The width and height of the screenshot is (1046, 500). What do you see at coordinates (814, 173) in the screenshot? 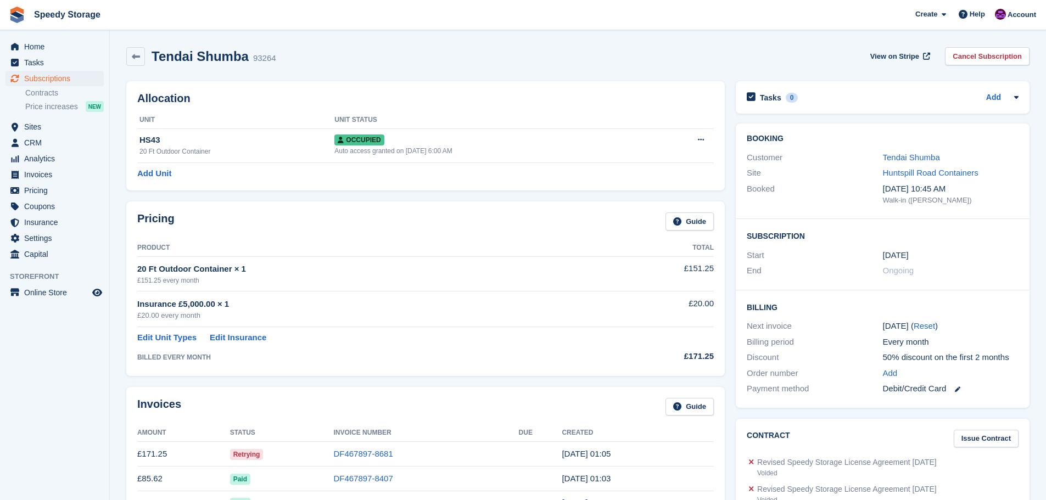
I see `div: Site` at bounding box center [814, 173].